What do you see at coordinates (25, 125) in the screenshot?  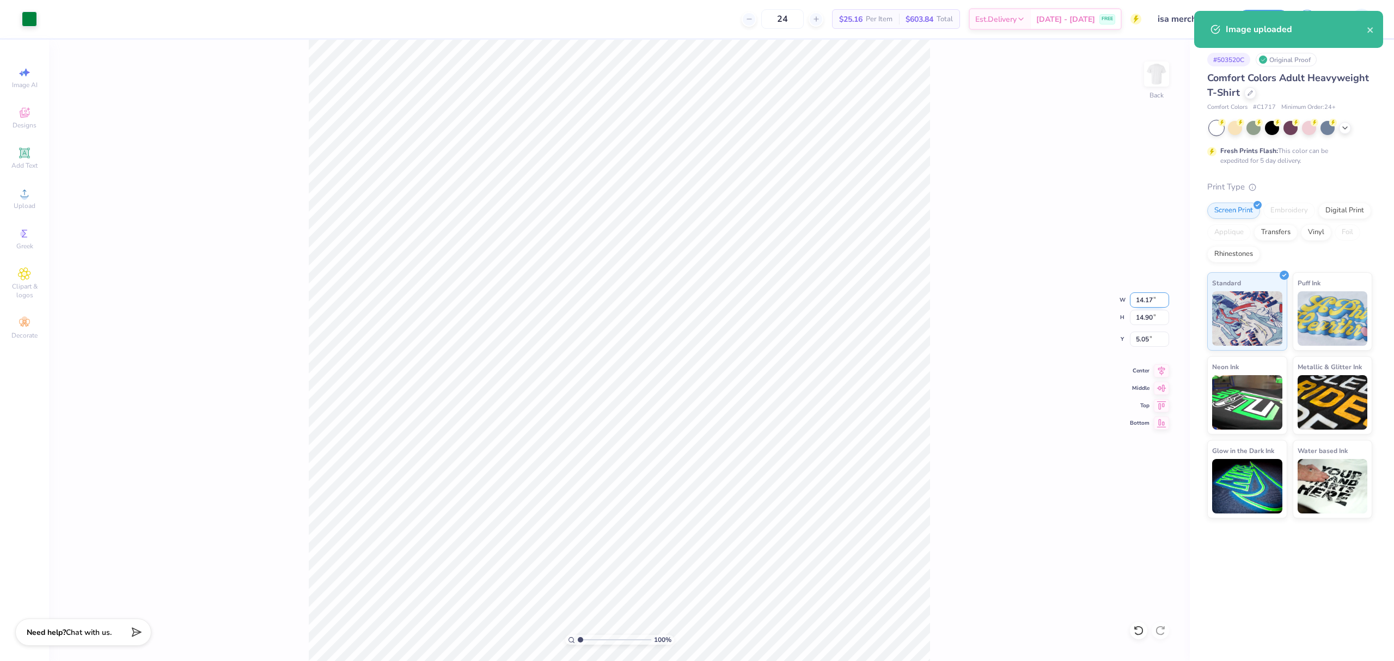 I see `span: Designs` at bounding box center [25, 125].